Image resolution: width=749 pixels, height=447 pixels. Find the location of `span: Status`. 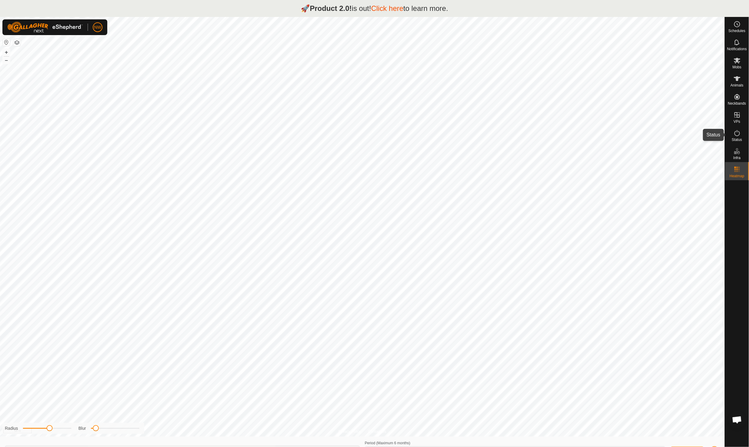

span: Status is located at coordinates (737, 140).